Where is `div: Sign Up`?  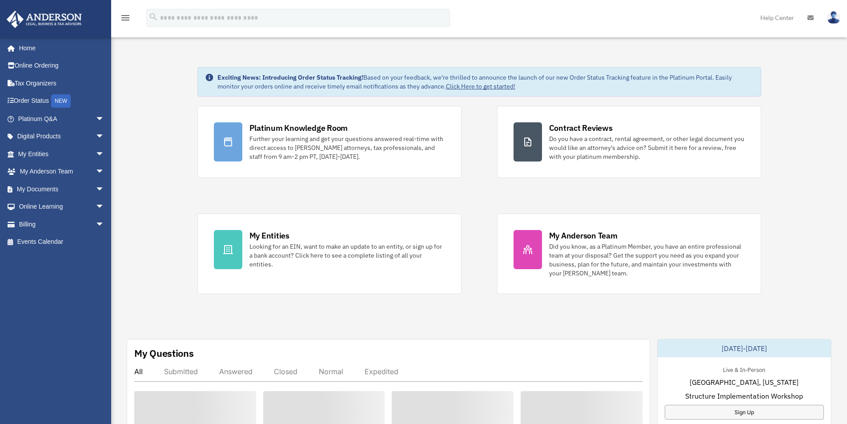 div: Sign Up is located at coordinates (744, 412).